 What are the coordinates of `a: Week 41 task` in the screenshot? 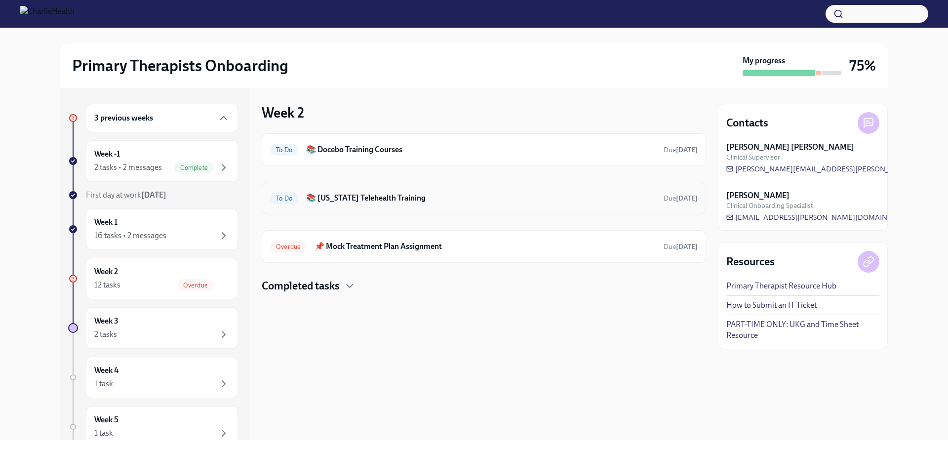 It's located at (153, 377).